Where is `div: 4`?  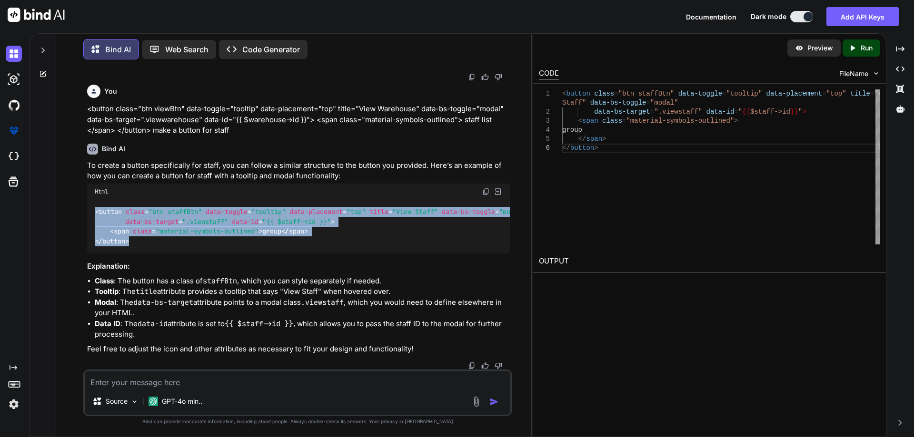
div: 4 is located at coordinates (544, 130).